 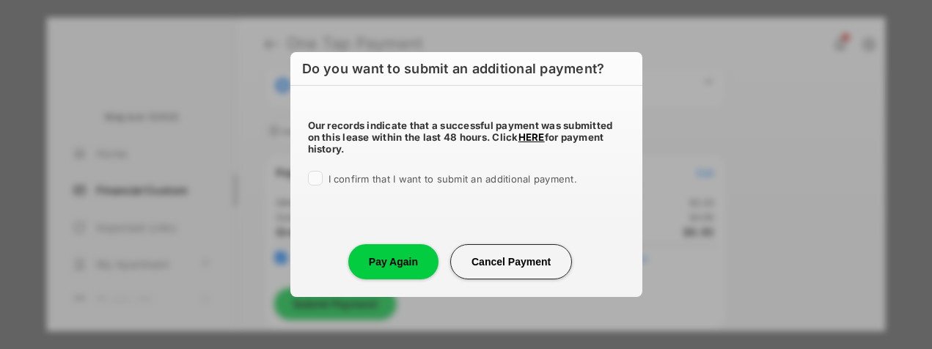 What do you see at coordinates (532, 137) in the screenshot?
I see `a: HERE` at bounding box center [532, 137].